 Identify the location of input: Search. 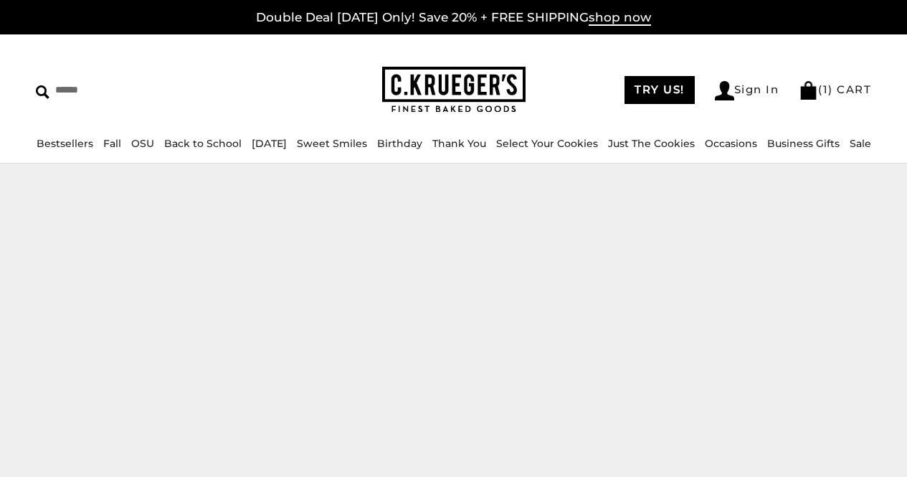
(131, 90).